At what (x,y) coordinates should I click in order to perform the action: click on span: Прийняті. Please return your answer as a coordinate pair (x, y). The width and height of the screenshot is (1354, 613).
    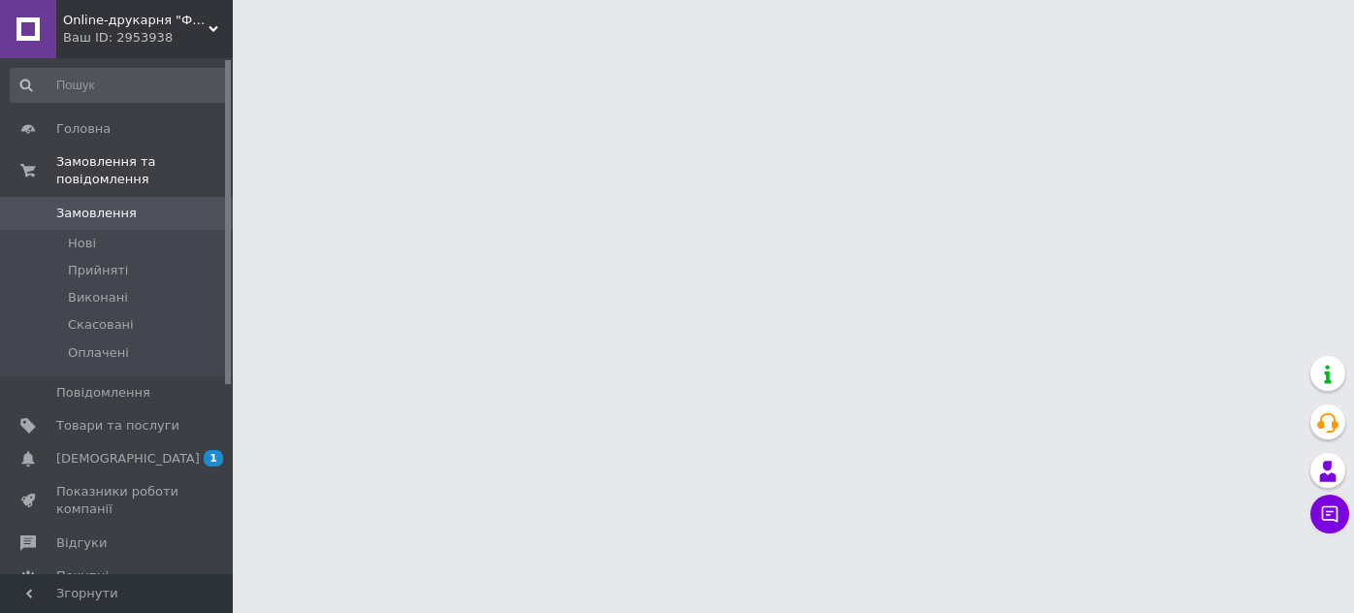
    Looking at the image, I should click on (98, 271).